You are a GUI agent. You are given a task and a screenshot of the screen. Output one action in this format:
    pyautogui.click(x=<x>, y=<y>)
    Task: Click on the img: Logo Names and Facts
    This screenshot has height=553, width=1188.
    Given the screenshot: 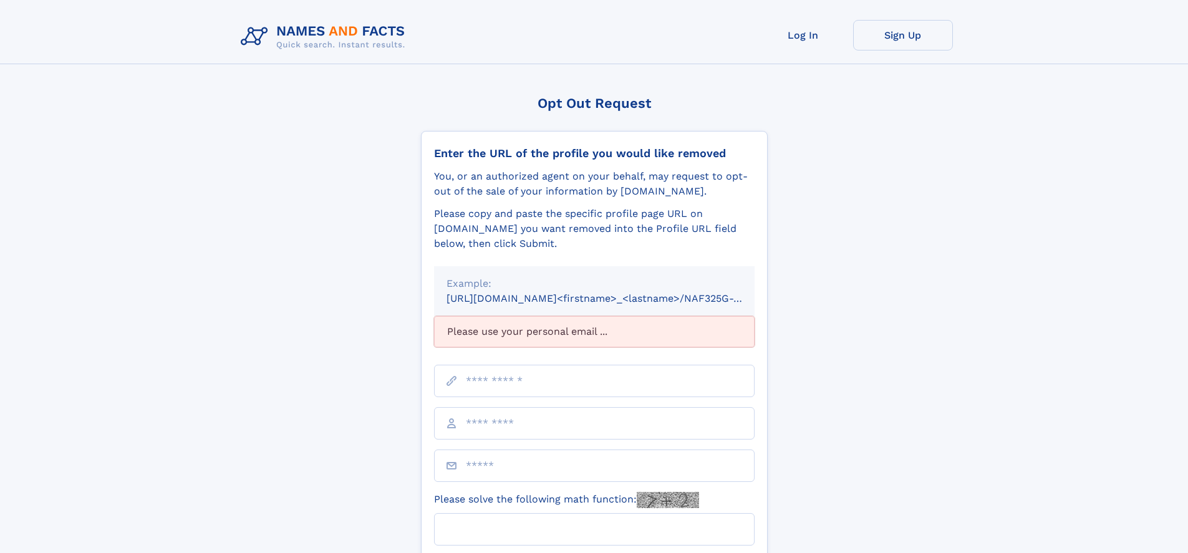 What is the action you would take?
    pyautogui.click(x=326, y=37)
    